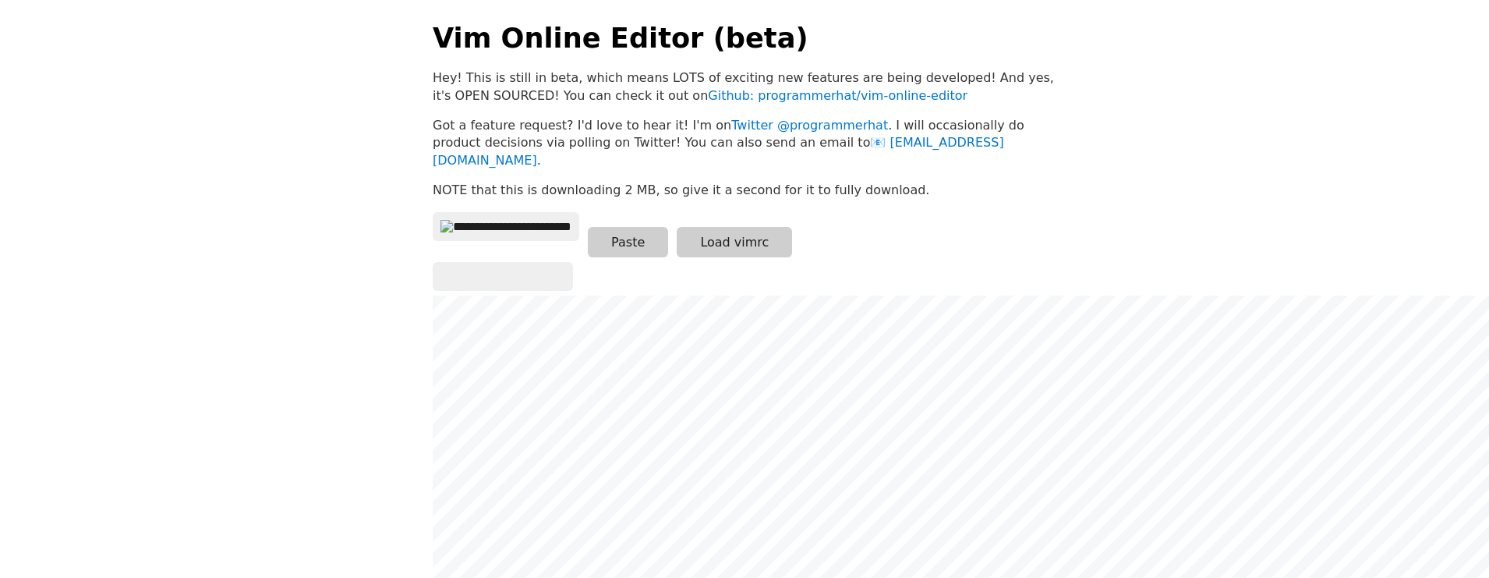 This screenshot has height=578, width=1489. Describe the element at coordinates (745, 37) in the screenshot. I see `h1: Vim Online Editor (beta)` at that location.